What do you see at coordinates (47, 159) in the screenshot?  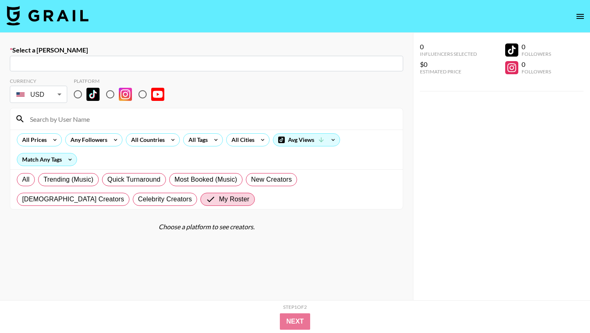 I see `div: Match Any Tags` at bounding box center [47, 159].